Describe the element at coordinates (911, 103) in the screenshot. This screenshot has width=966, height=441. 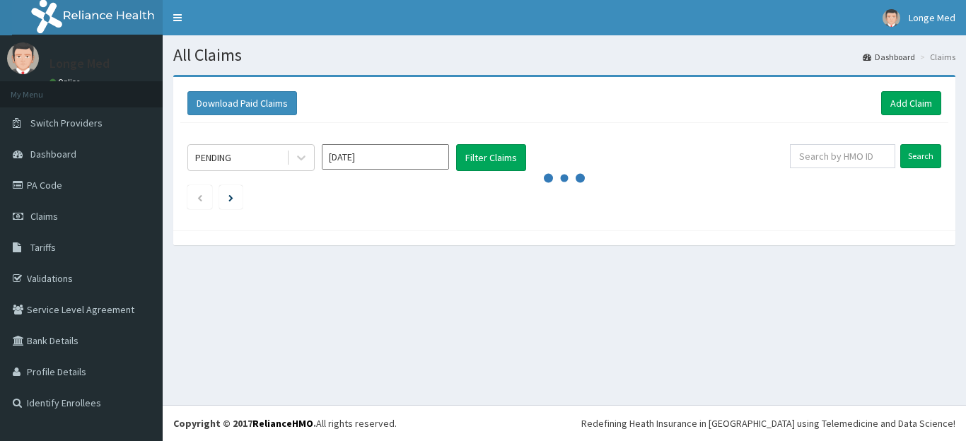
I see `a: Add Claim` at that location.